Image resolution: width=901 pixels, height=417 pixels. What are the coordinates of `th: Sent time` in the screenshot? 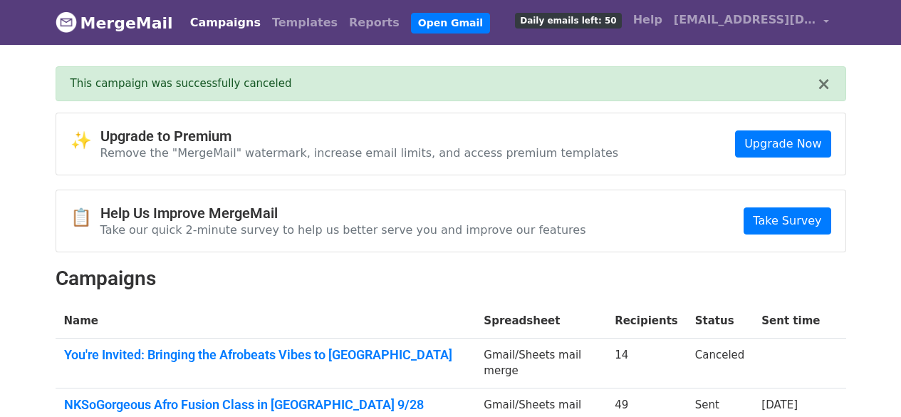 It's located at (791, 320).